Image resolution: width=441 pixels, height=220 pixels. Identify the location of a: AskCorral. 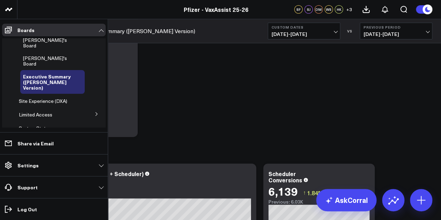
(346, 200).